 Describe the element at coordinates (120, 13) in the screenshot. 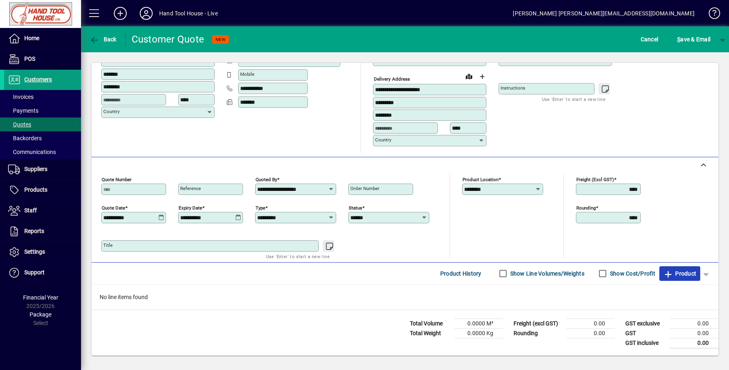

I see `button: Add` at that location.